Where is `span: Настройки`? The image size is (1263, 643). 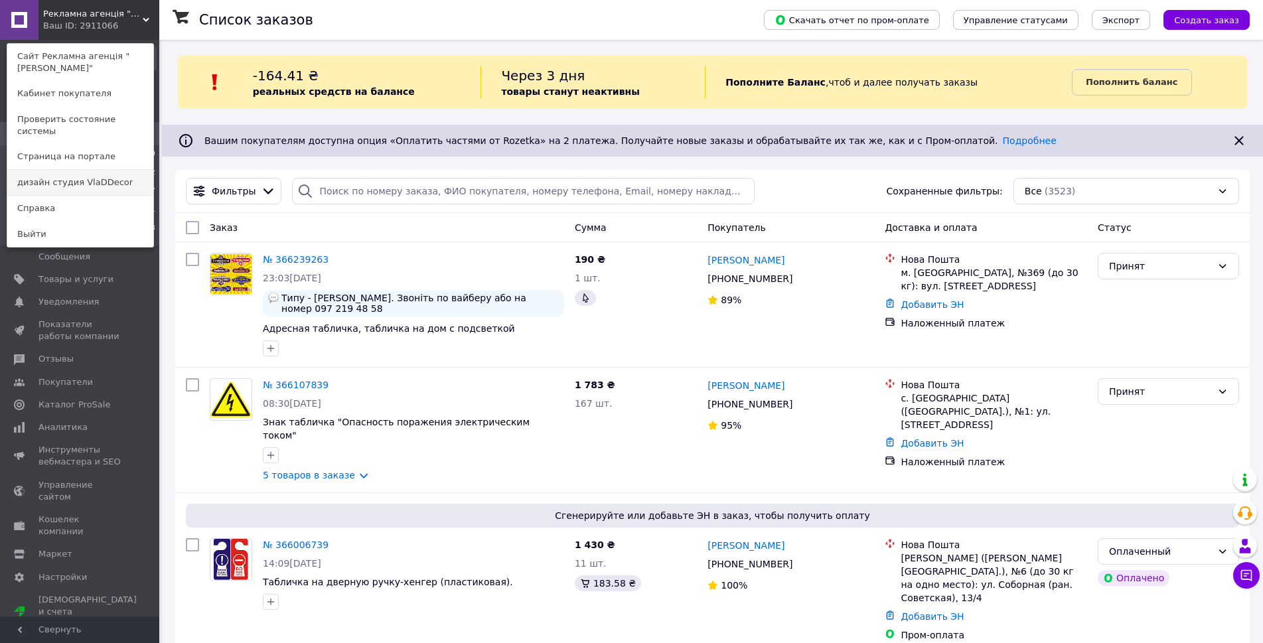
span: Настройки is located at coordinates (62, 577).